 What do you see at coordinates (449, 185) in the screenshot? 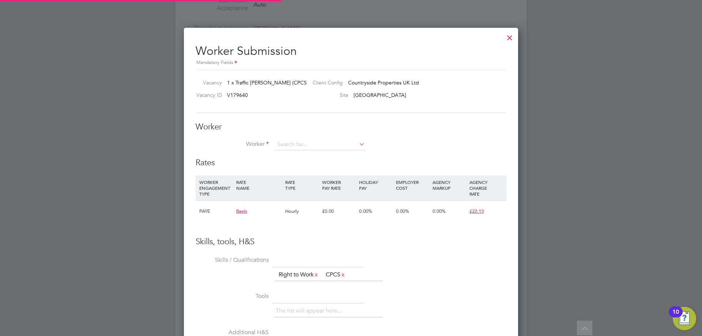
I see `div: AGENCY MARKUP` at bounding box center [449, 185].